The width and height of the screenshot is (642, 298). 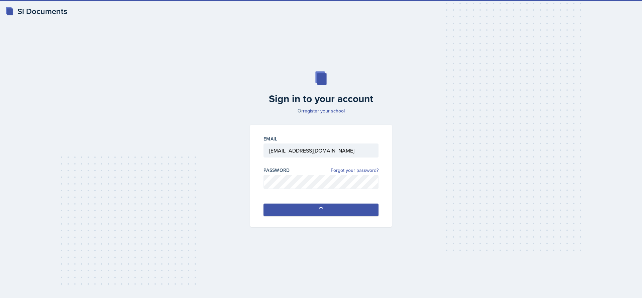 I want to click on a: Forgot your password?, so click(x=354, y=170).